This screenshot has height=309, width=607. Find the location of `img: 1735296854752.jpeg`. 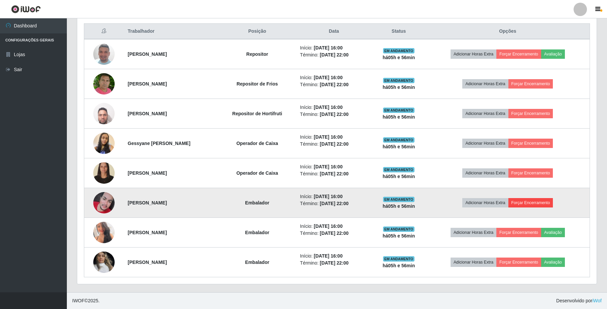

img: 1735296854752.jpeg is located at coordinates (104, 203).